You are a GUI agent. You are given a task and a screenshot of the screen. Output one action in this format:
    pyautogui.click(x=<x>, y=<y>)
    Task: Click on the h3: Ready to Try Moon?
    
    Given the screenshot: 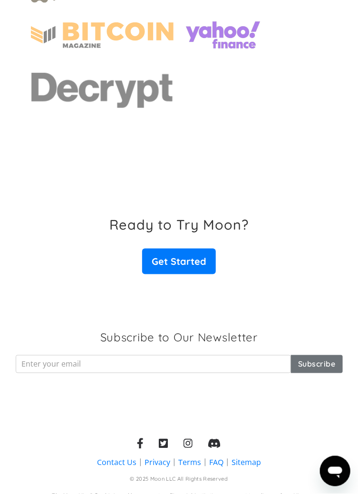 What is the action you would take?
    pyautogui.click(x=179, y=224)
    